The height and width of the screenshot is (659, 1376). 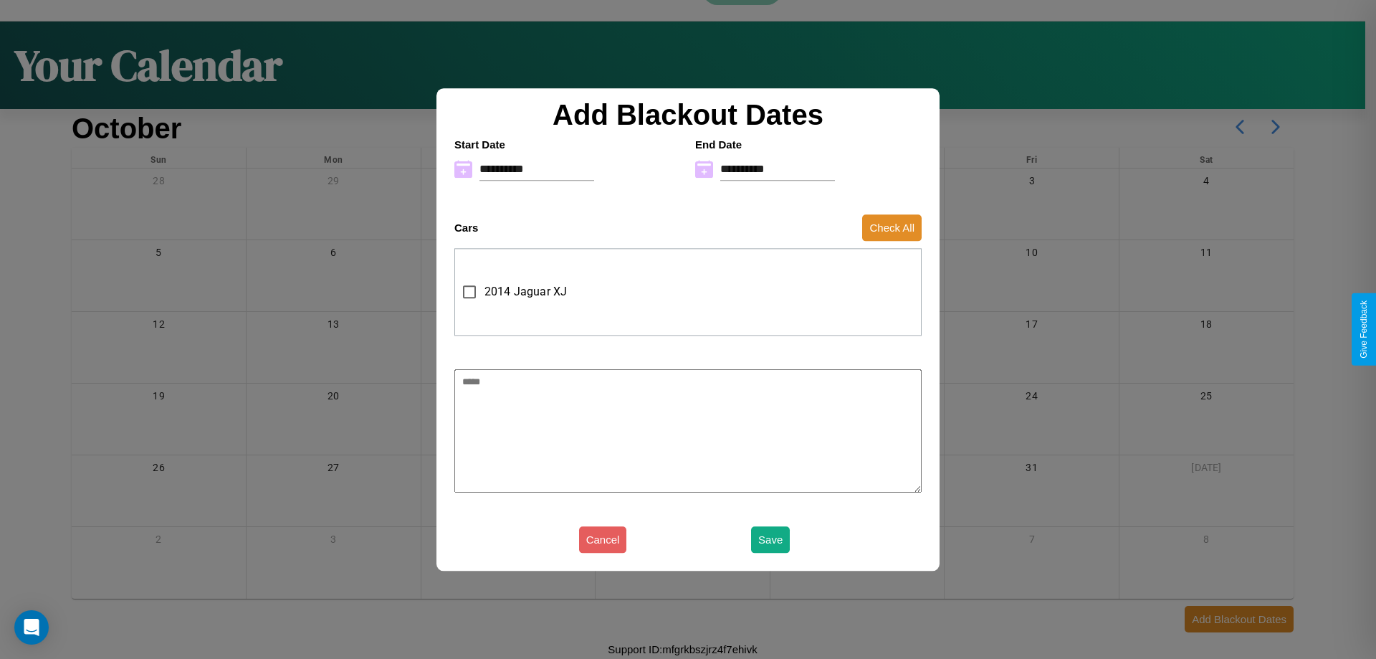 What do you see at coordinates (892, 227) in the screenshot?
I see `button: Check All` at bounding box center [892, 227].